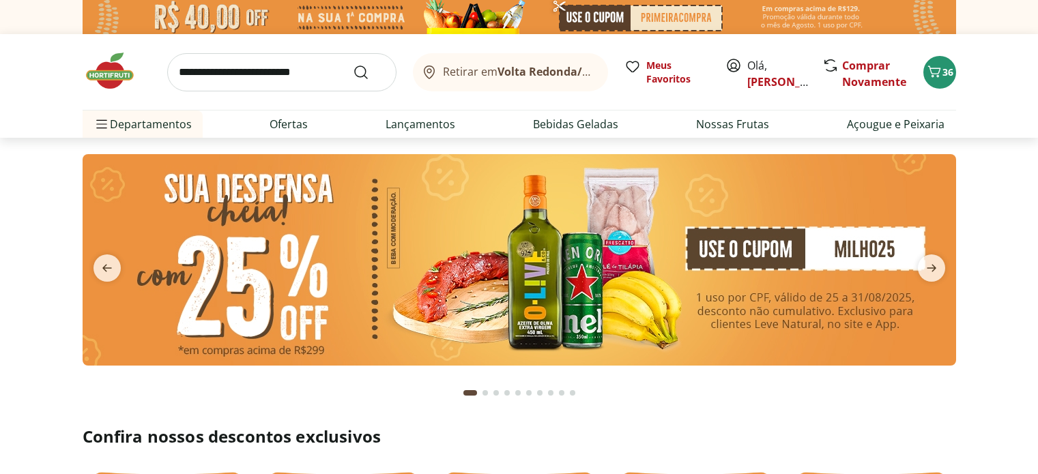 This screenshot has height=474, width=1038. Describe the element at coordinates (107, 268) in the screenshot. I see `button: previous` at that location.